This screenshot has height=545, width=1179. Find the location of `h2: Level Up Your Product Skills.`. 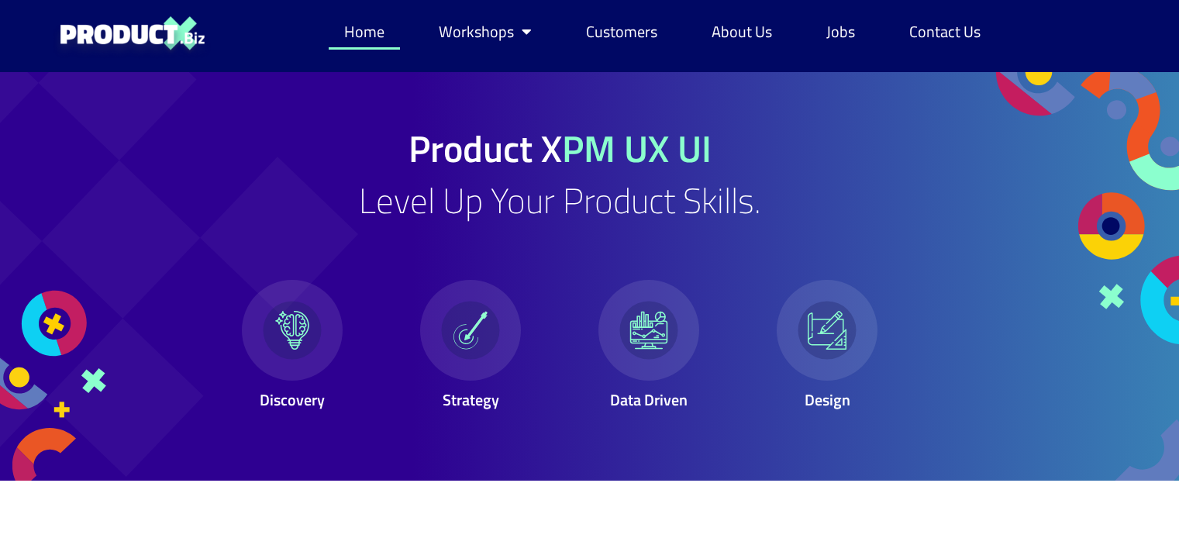

h2: Level Up Your Product Skills. is located at coordinates (560, 200).